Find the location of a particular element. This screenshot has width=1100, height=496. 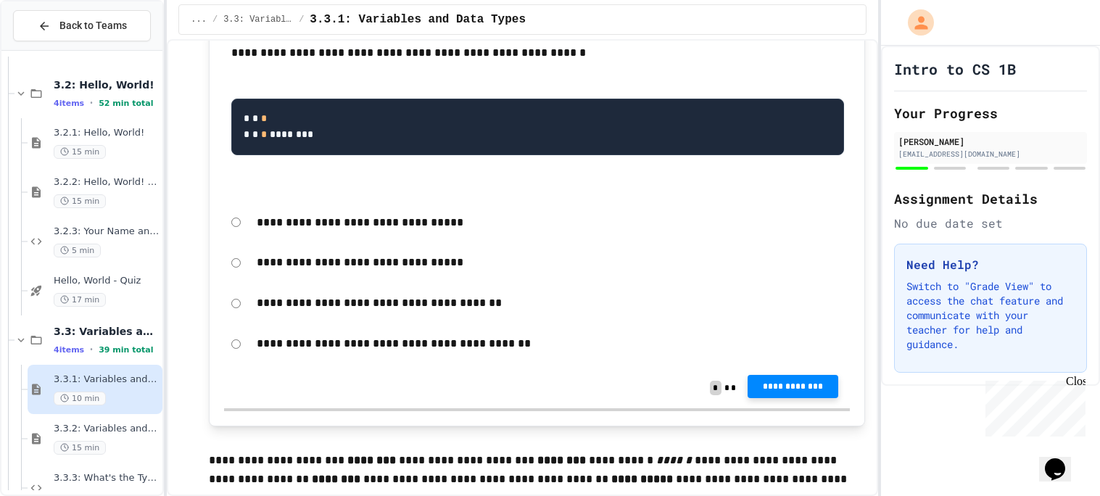

h1: Intro to CS 1B is located at coordinates (955, 69).